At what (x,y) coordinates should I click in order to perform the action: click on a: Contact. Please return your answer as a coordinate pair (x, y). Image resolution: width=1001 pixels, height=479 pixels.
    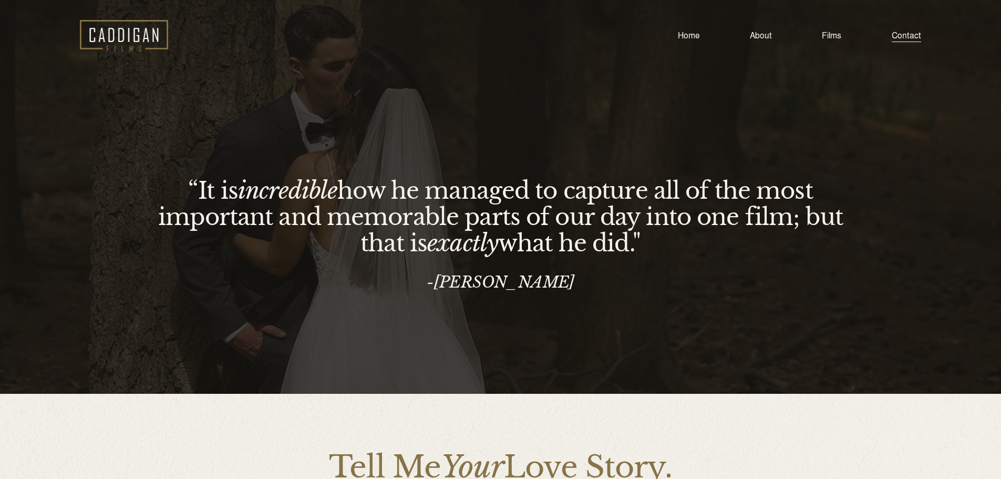
    Looking at the image, I should click on (907, 35).